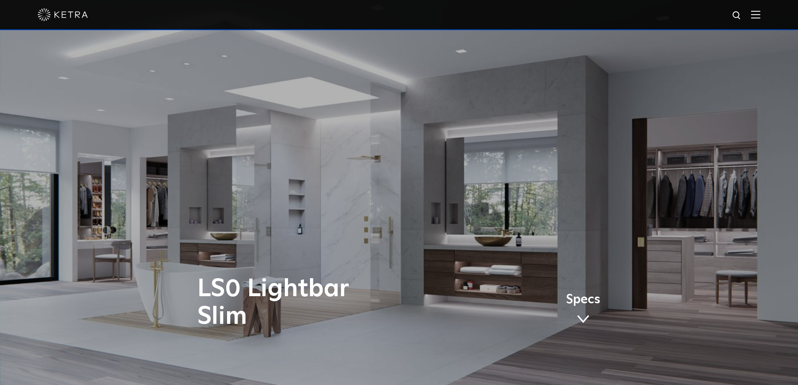  Describe the element at coordinates (583, 310) in the screenshot. I see `a: Specs` at that location.